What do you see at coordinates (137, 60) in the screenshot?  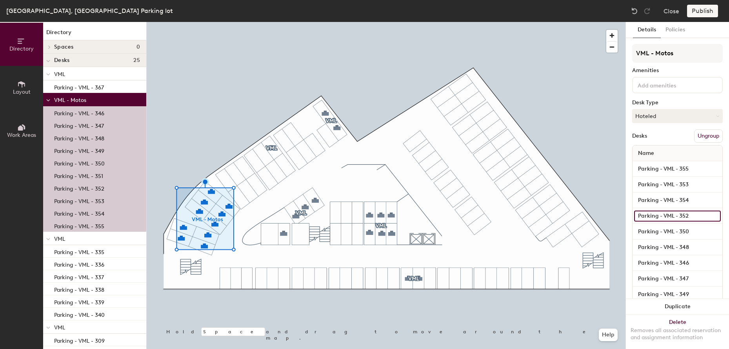 I see `span: 25` at bounding box center [137, 60].